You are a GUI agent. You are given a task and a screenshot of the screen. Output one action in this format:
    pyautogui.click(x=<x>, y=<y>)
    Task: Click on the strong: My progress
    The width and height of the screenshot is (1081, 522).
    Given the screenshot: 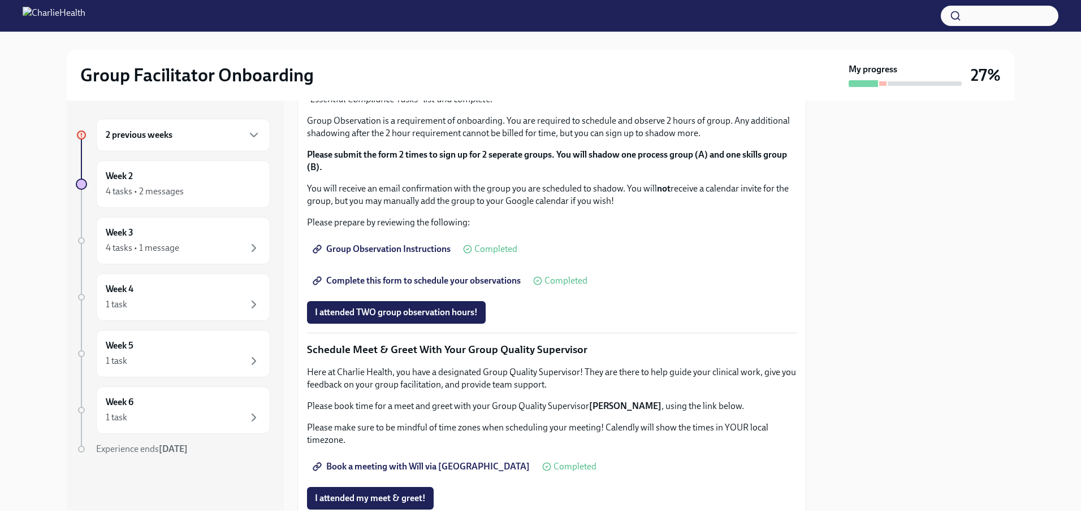 What is the action you would take?
    pyautogui.click(x=873, y=70)
    